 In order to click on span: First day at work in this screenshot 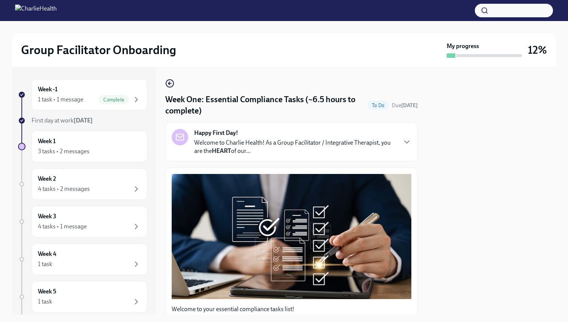, I will do `click(62, 120)`.